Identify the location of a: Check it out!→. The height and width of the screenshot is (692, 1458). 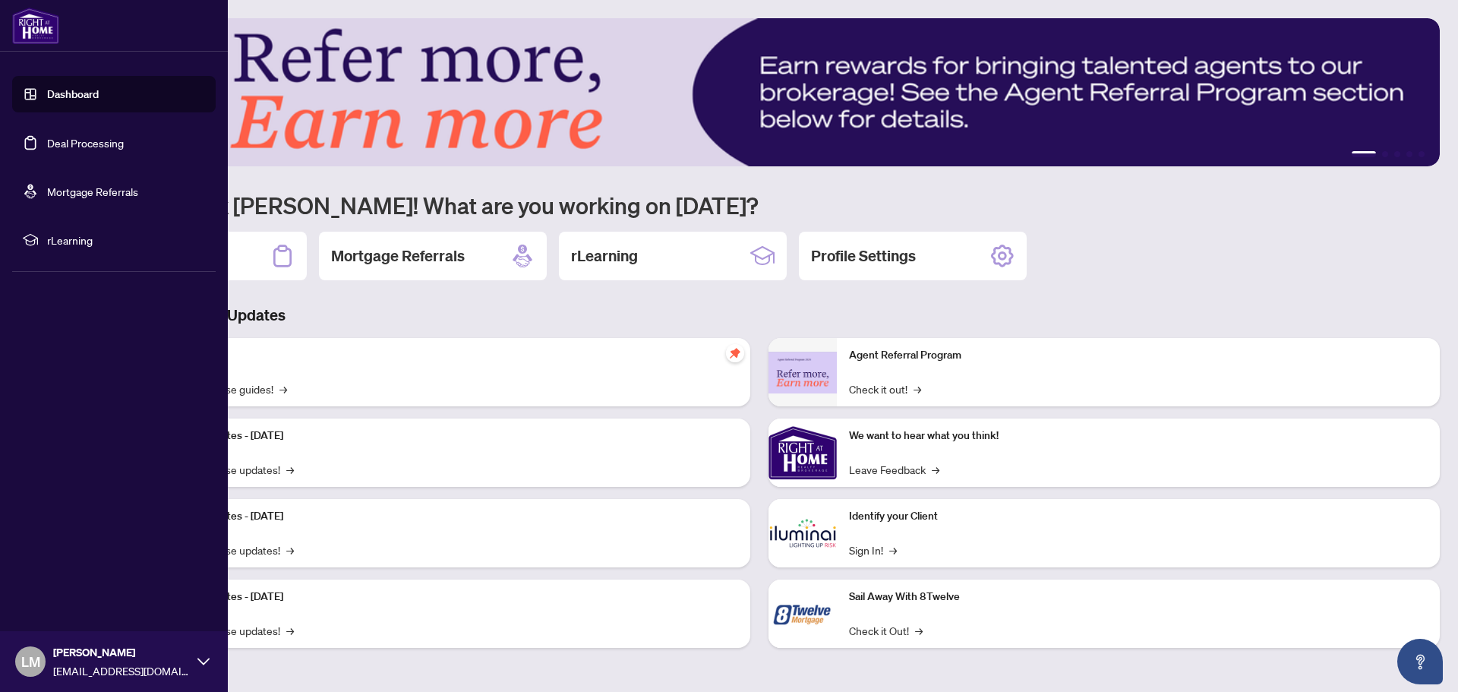
(885, 389).